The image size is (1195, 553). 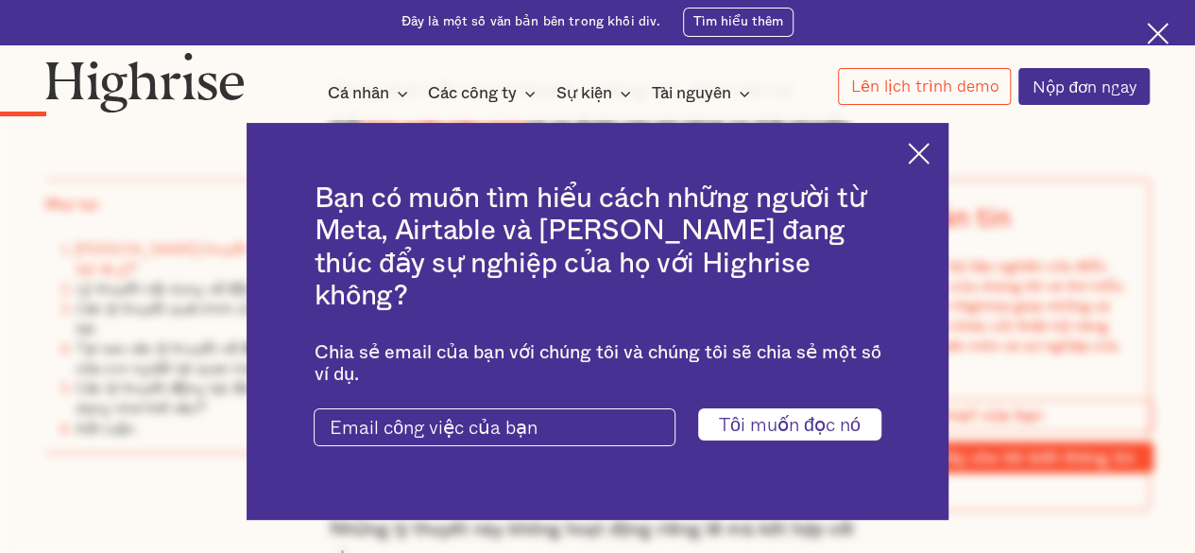 I want to click on a: Lên lịch trình demo, so click(x=924, y=86).